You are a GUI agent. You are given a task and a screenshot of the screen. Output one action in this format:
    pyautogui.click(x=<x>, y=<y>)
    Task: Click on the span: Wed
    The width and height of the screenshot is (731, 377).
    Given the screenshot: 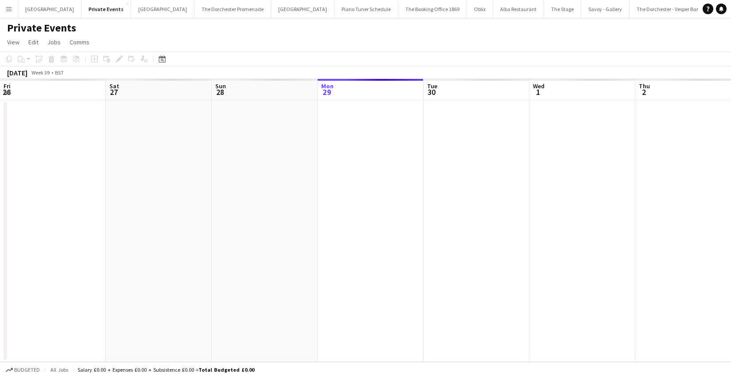 What is the action you would take?
    pyautogui.click(x=539, y=86)
    